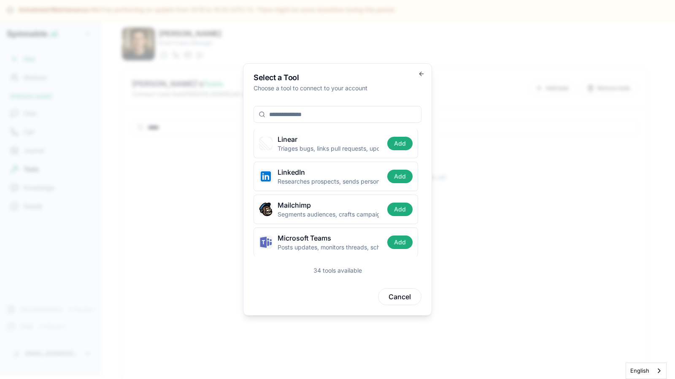 The image size is (675, 379). Describe the element at coordinates (399, 297) in the screenshot. I see `button: Cancel` at that location.